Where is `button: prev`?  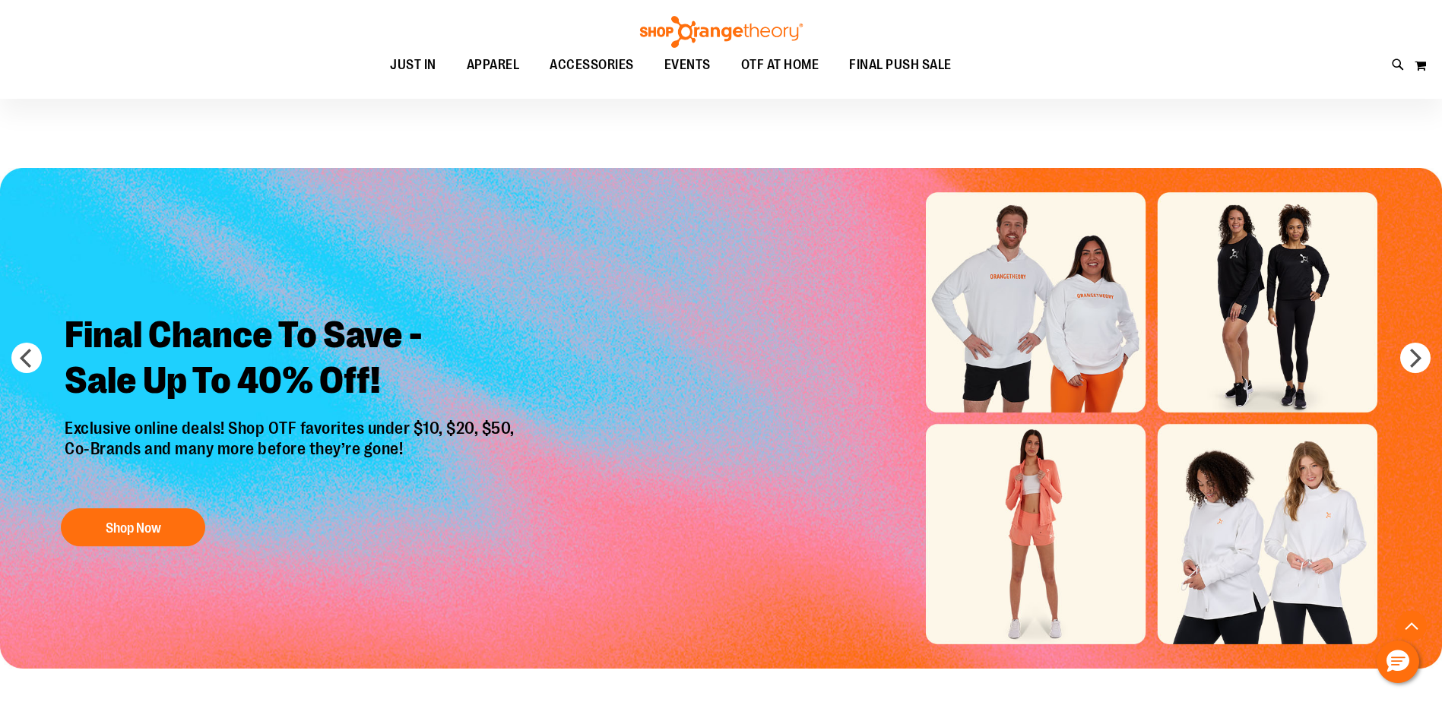 button: prev is located at coordinates (27, 358).